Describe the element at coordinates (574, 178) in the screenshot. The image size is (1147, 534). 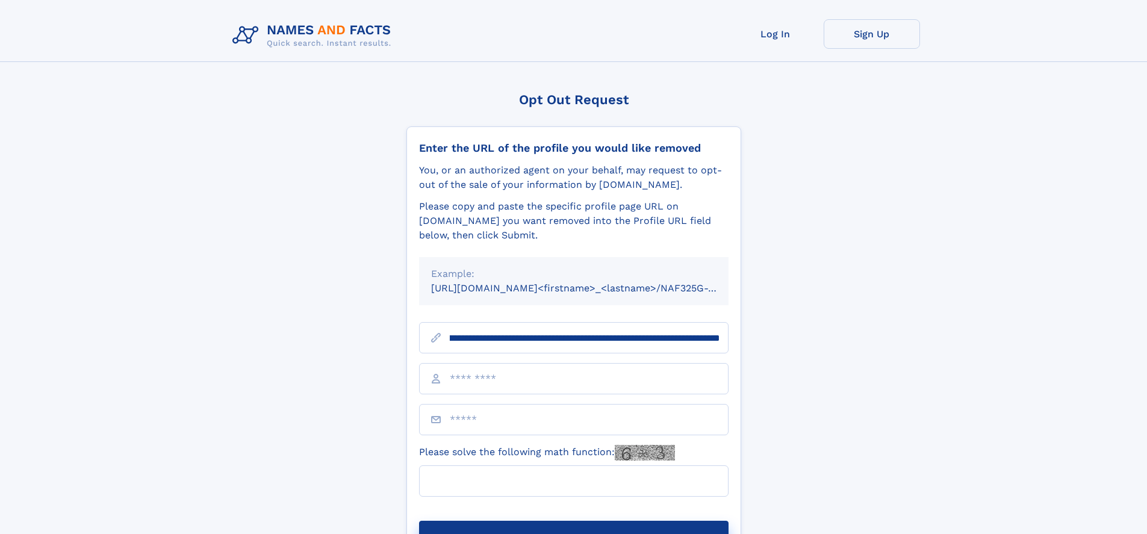
I see `div: You, or an authorized agent on your behalf, may request to opt-out of the sale of your informatio...` at that location.